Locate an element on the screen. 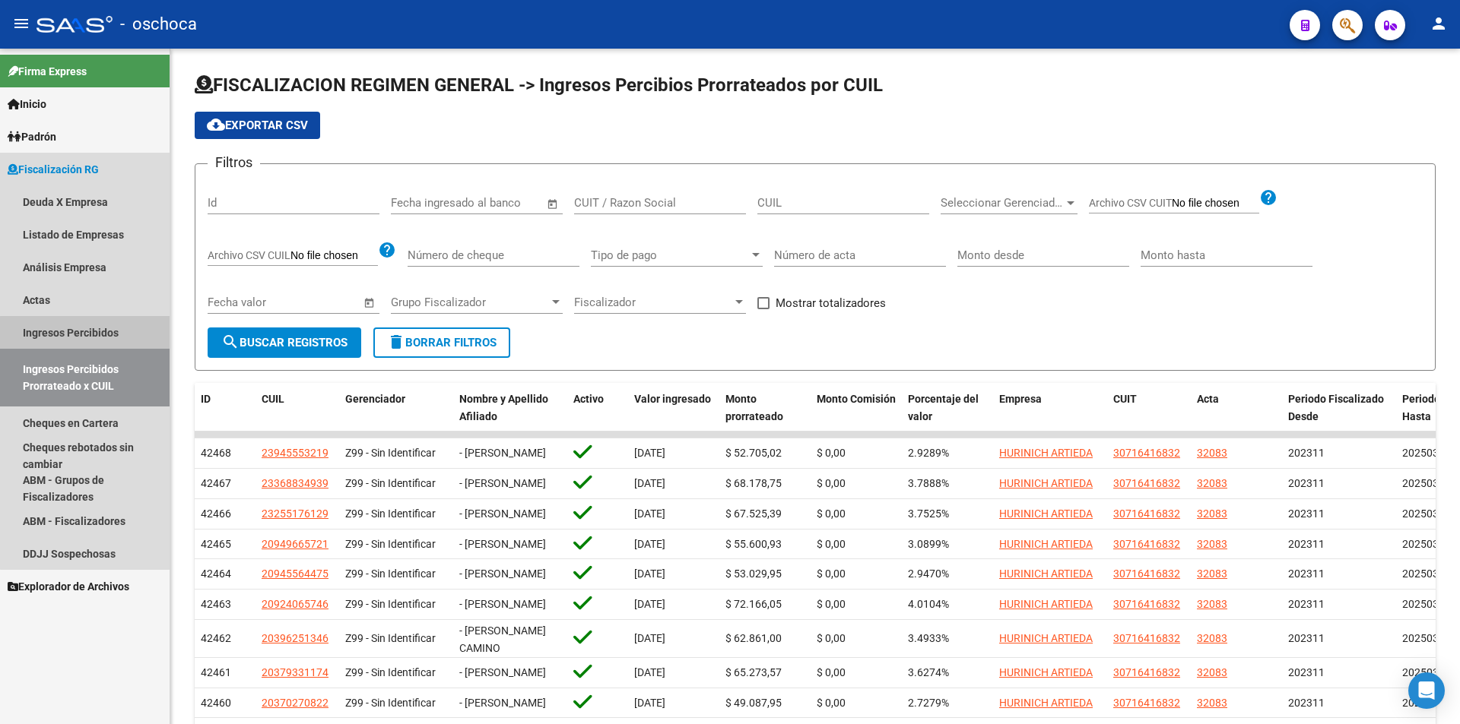  span: Monto prorrateado is located at coordinates (754, 407).